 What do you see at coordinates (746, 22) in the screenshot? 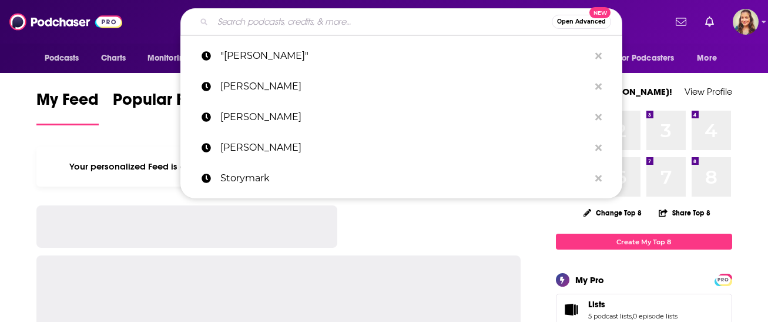
I see `button: Show profile menu` at bounding box center [746, 22].